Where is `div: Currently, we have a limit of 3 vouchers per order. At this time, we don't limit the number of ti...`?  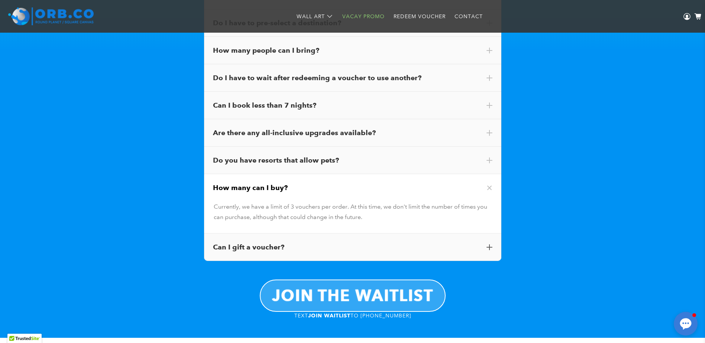 div: Currently, we have a limit of 3 vouchers per order. At this time, we don't limit the number of ti... is located at coordinates (353, 212).